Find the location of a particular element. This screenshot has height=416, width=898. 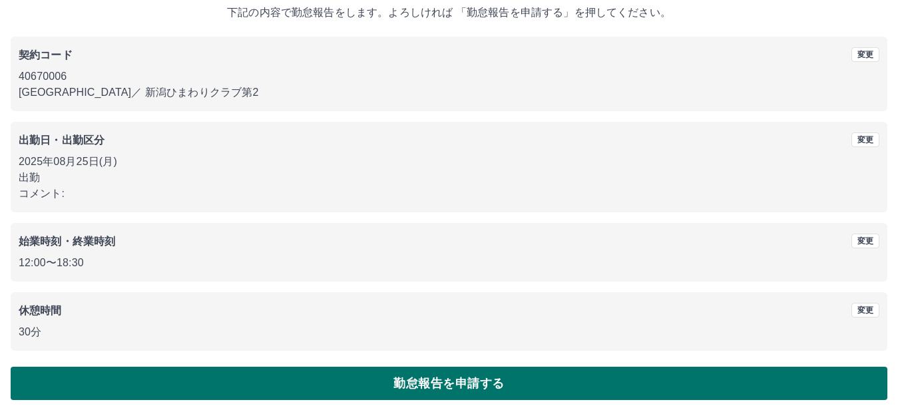

p: 出勤 is located at coordinates (449, 178).